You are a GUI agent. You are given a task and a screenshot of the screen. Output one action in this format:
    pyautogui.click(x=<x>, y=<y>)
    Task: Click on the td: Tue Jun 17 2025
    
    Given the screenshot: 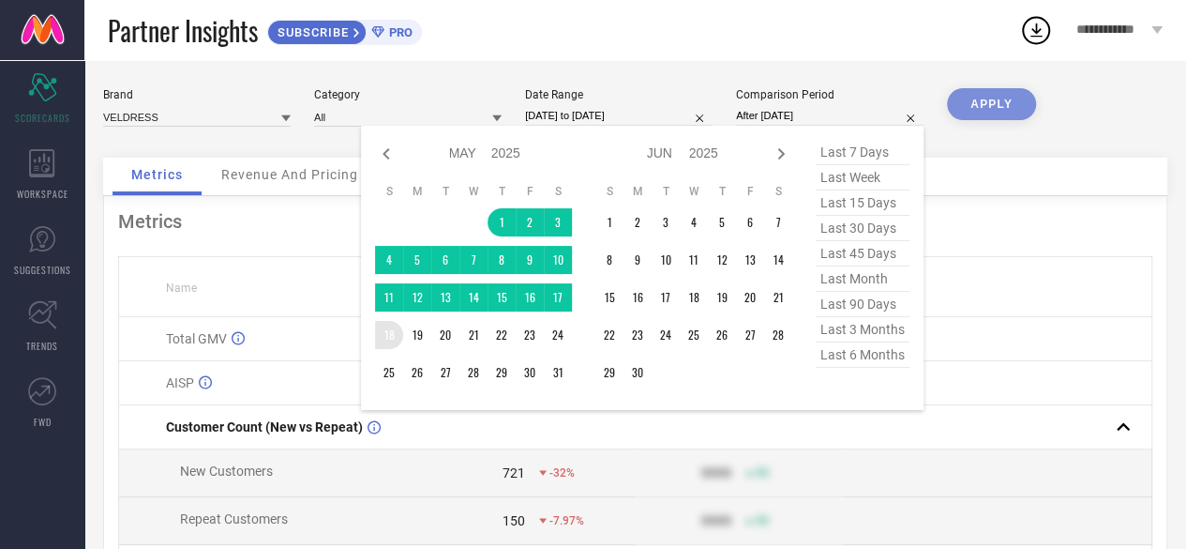 What is the action you would take?
    pyautogui.click(x=666, y=297)
    